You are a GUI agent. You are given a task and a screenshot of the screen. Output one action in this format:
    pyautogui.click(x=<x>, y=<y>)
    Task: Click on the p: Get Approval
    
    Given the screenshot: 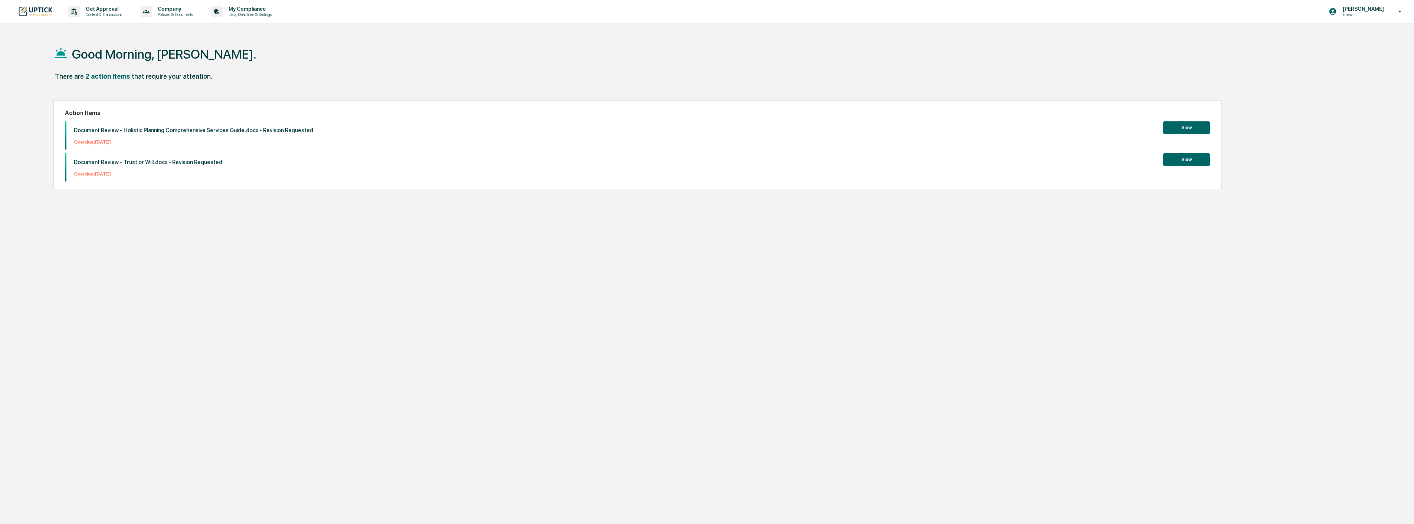 What is the action you would take?
    pyautogui.click(x=103, y=9)
    